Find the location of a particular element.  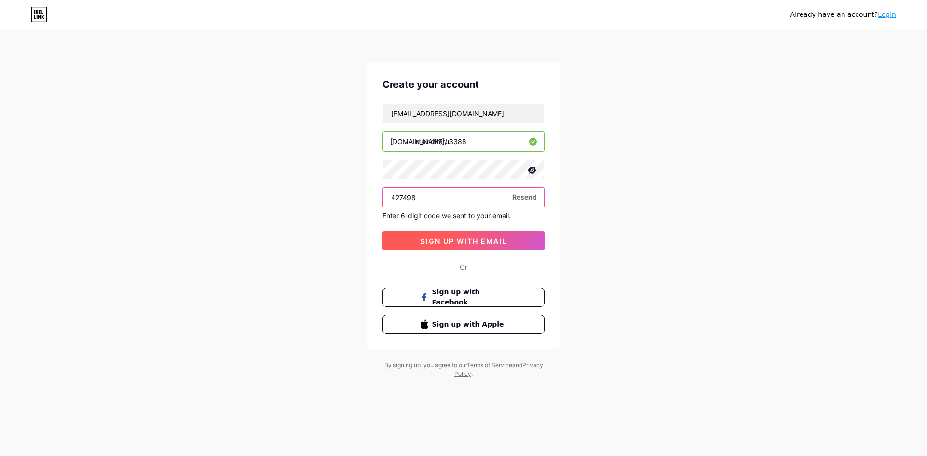

div: By signing up, you agree to our and . is located at coordinates (464, 370).